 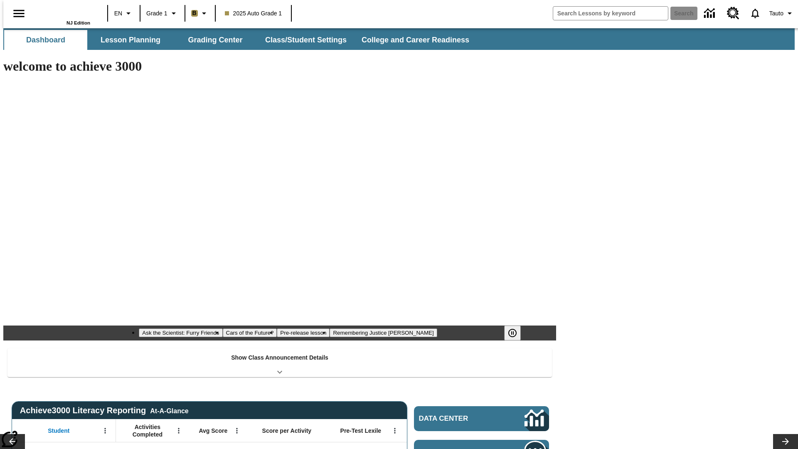 I want to click on div: Pause, so click(x=516, y=333).